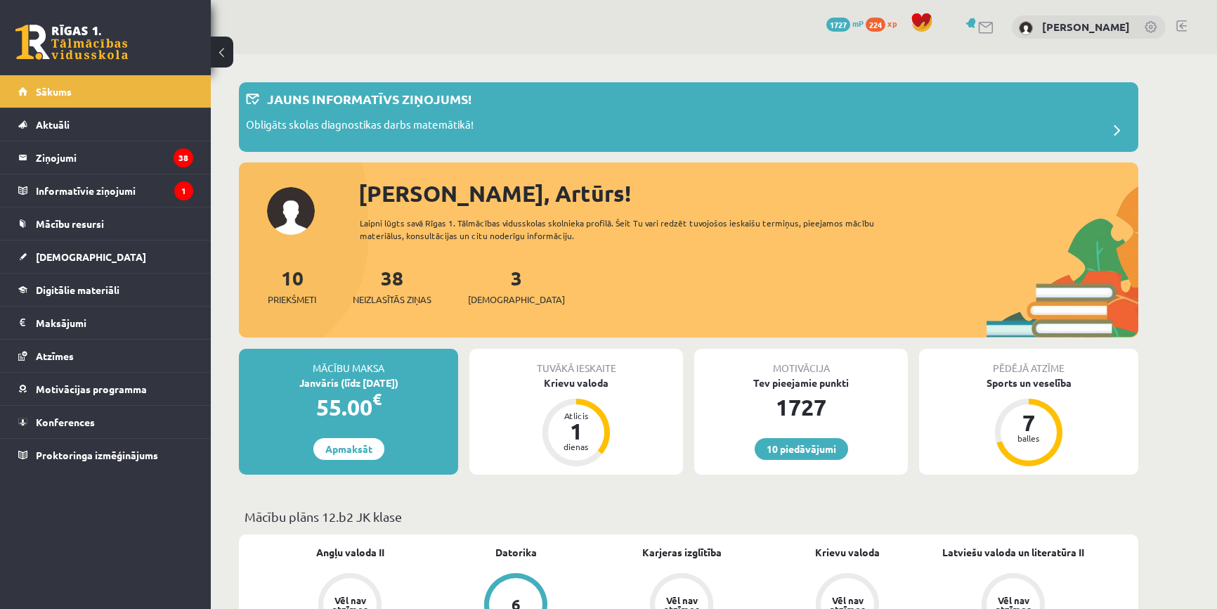 Image resolution: width=1217 pixels, height=609 pixels. Describe the element at coordinates (115, 190) in the screenshot. I see `legend: Informatīvie ziņojumi` at that location.